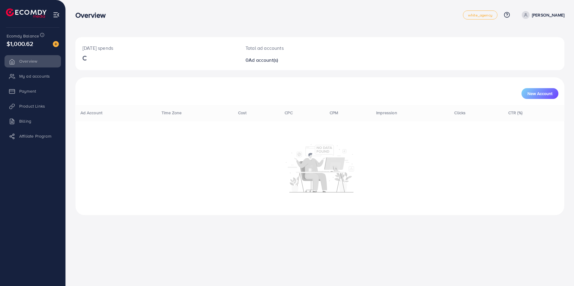  Describe the element at coordinates (480, 15) in the screenshot. I see `a: white_agency` at that location.